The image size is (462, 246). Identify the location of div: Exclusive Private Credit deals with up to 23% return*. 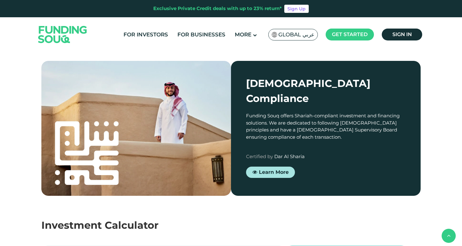
(217, 8).